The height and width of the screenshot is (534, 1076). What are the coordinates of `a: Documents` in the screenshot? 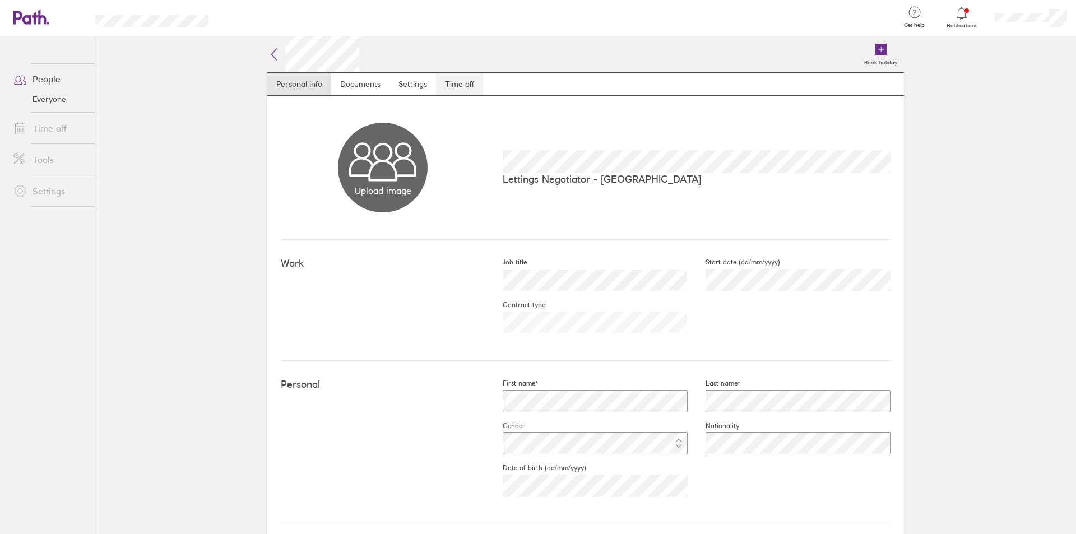 It's located at (360, 84).